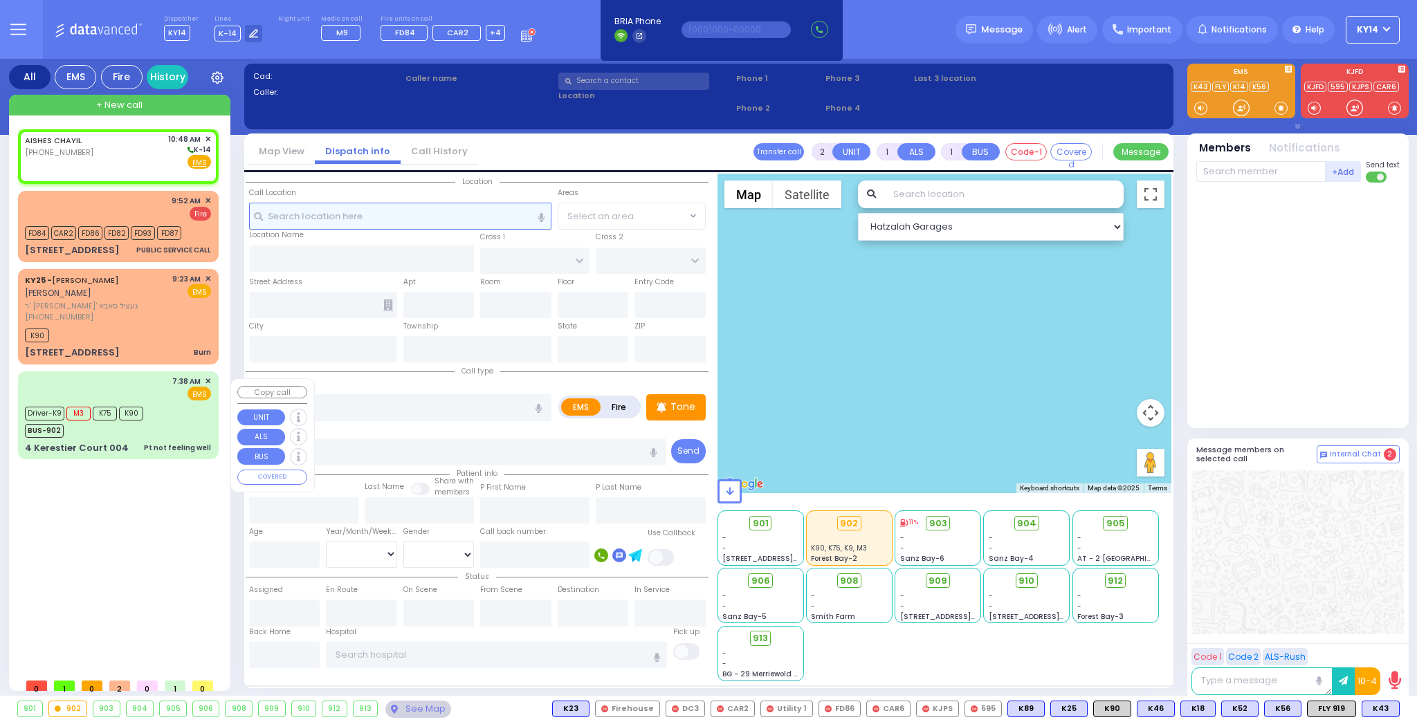  What do you see at coordinates (1243, 657) in the screenshot?
I see `button: Code 2` at bounding box center [1243, 657].